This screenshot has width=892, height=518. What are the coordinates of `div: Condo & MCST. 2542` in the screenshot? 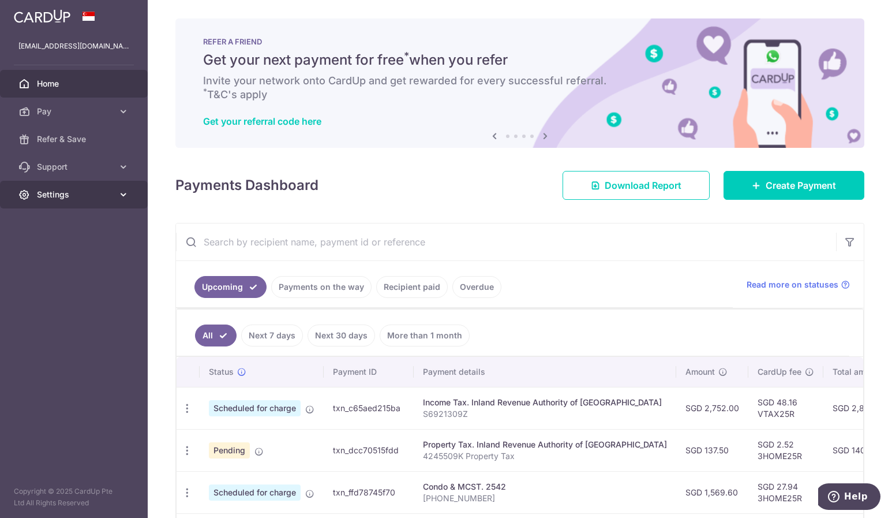 It's located at (545, 487).